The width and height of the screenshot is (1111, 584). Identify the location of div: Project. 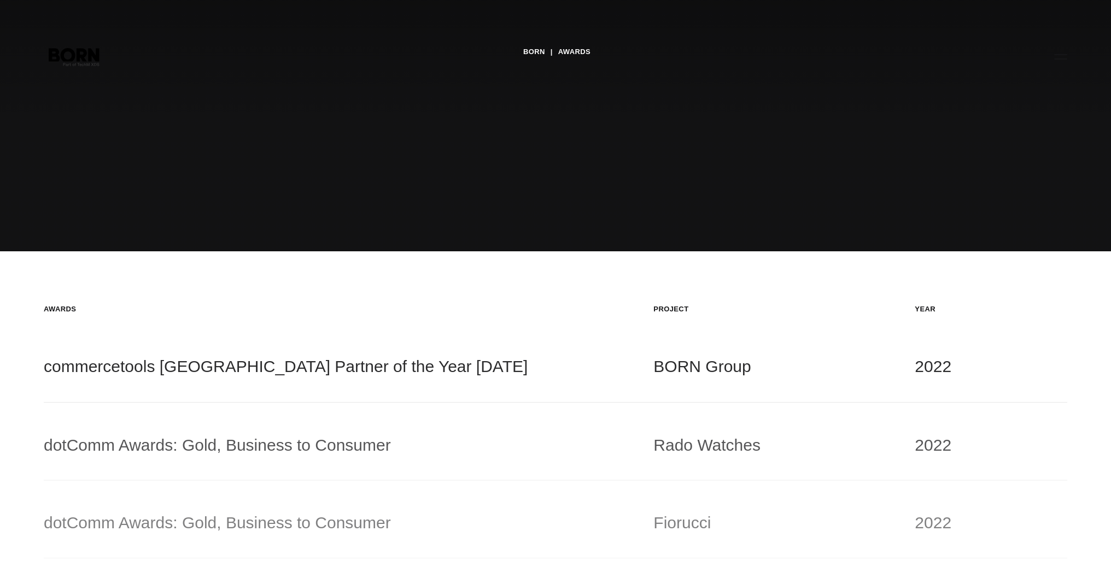
(773, 309).